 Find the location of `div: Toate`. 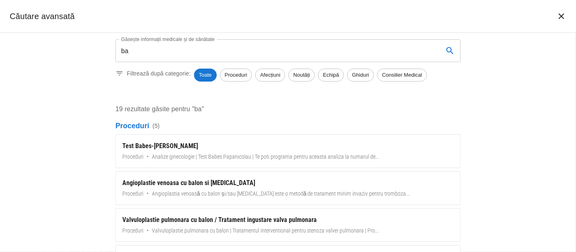

div: Toate is located at coordinates (205, 75).